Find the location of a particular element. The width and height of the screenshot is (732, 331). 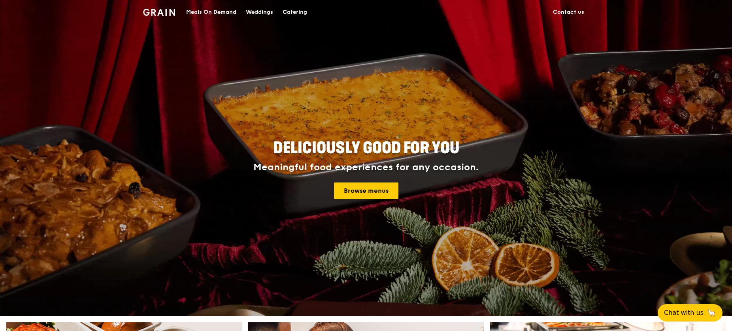

div: Catering is located at coordinates (295, 12).